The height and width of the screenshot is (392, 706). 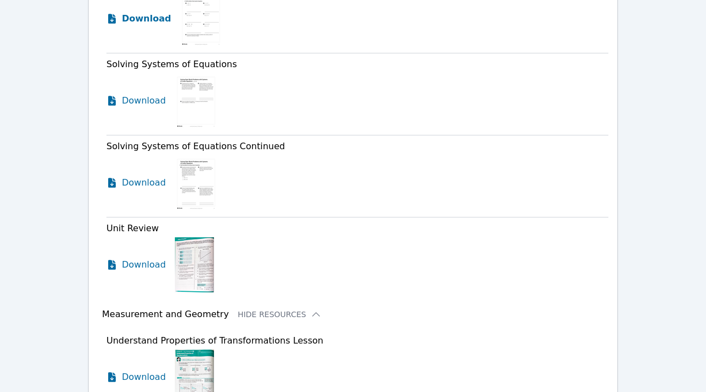 I want to click on button: Hide Resources, so click(x=279, y=315).